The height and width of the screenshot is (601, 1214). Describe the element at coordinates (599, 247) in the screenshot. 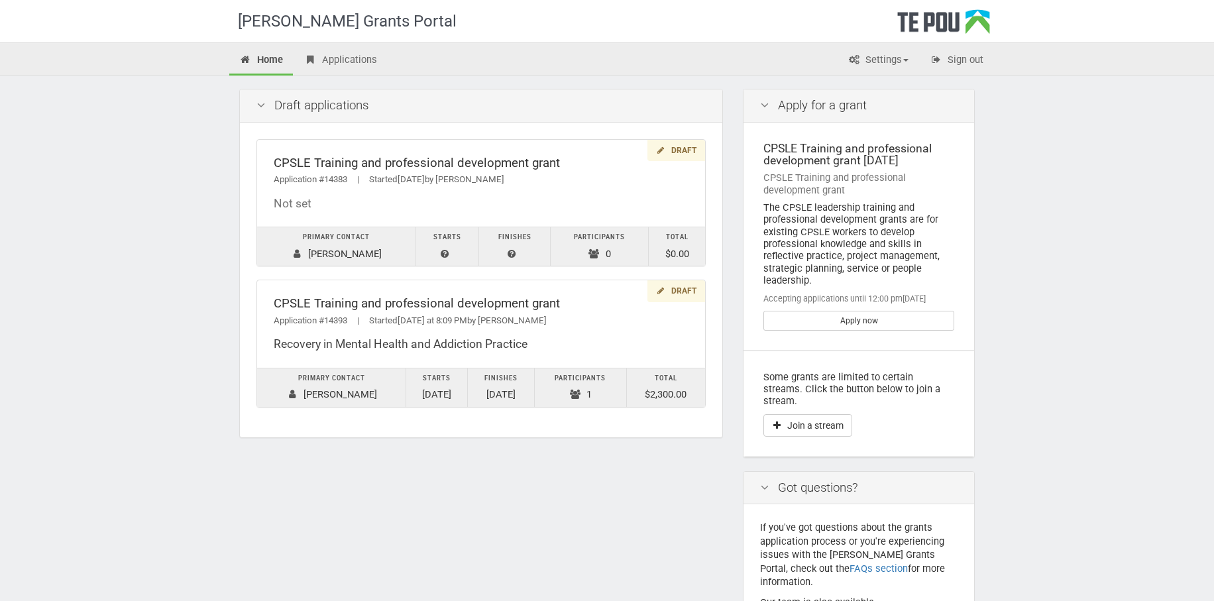

I see `td: 0` at that location.